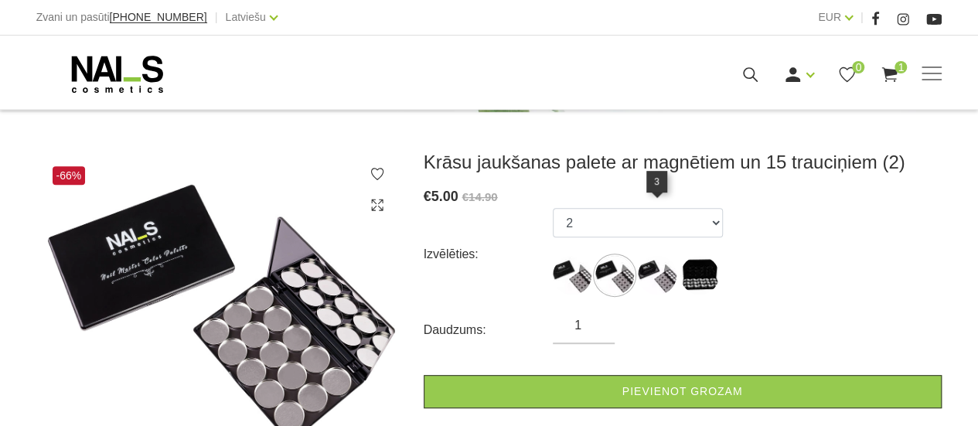  I want to click on a: Pievienot grozam, so click(683, 391).